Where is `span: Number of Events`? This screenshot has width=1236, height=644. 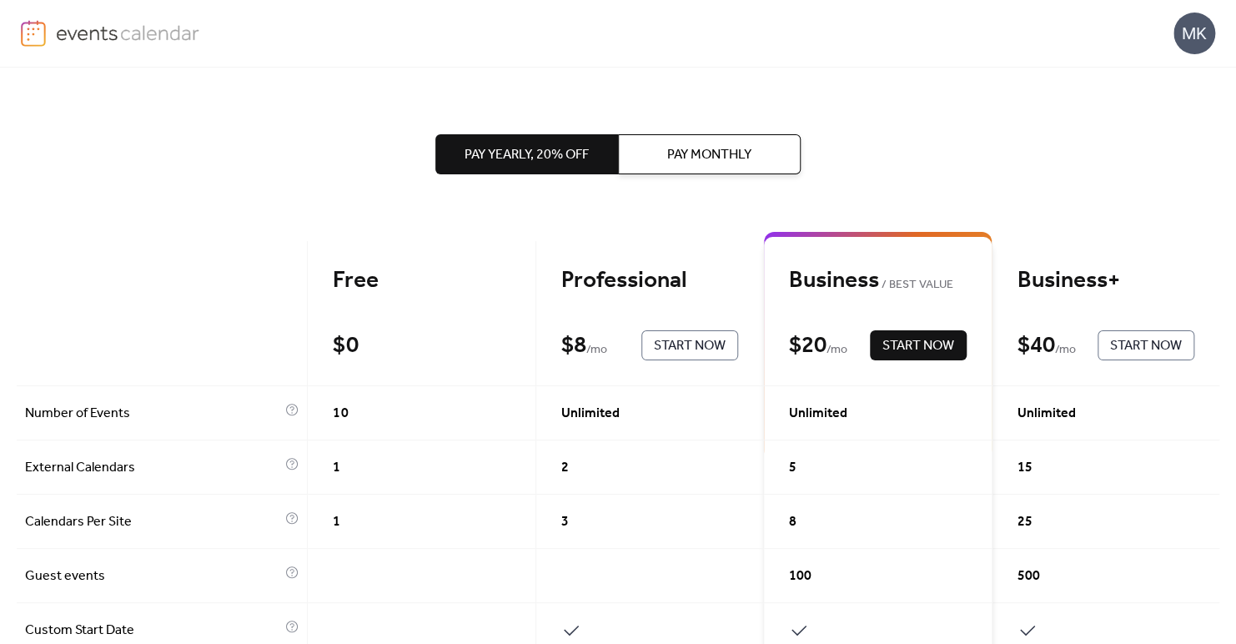 span: Number of Events is located at coordinates (153, 414).